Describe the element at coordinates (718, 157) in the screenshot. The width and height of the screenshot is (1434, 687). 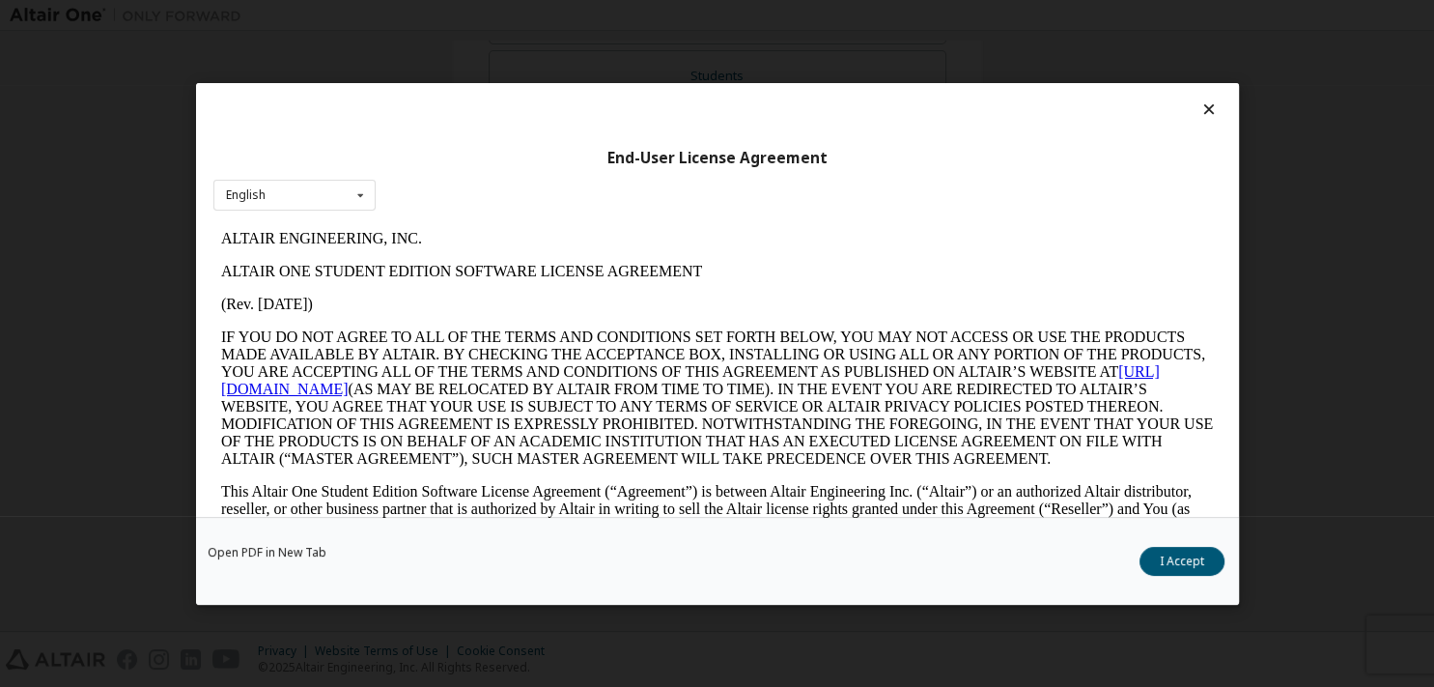
I see `div: End-User License Agreement` at that location.